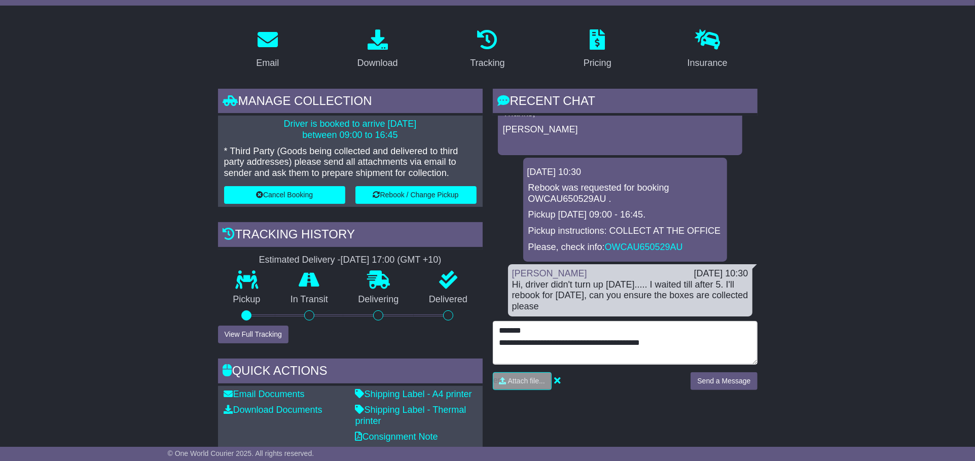 The width and height of the screenshot is (975, 461). I want to click on div: Tracking history, so click(350, 236).